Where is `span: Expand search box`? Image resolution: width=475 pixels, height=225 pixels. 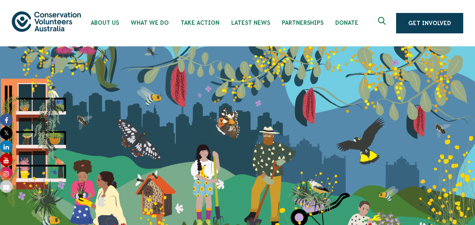 span: Expand search box is located at coordinates (383, 23).